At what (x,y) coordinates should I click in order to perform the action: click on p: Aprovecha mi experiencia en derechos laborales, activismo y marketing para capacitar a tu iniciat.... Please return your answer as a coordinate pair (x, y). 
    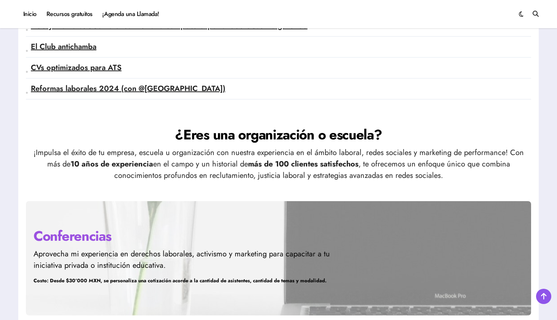
    Looking at the image, I should click on (192, 260).